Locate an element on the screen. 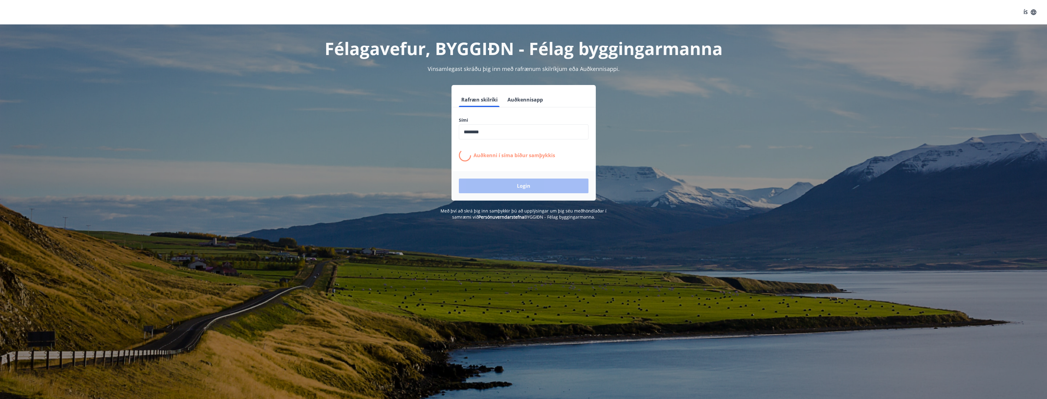 The height and width of the screenshot is (399, 1047). button: Auðkennisapp is located at coordinates (525, 100).